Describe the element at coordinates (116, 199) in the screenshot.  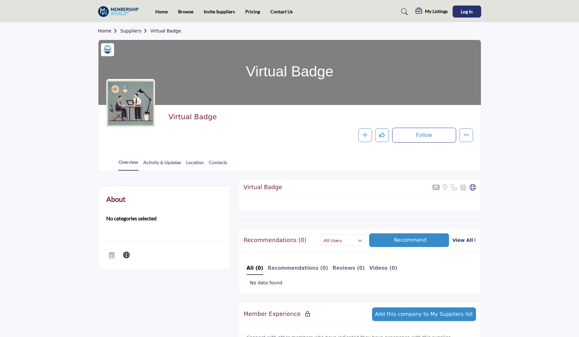
I see `h2: About` at that location.